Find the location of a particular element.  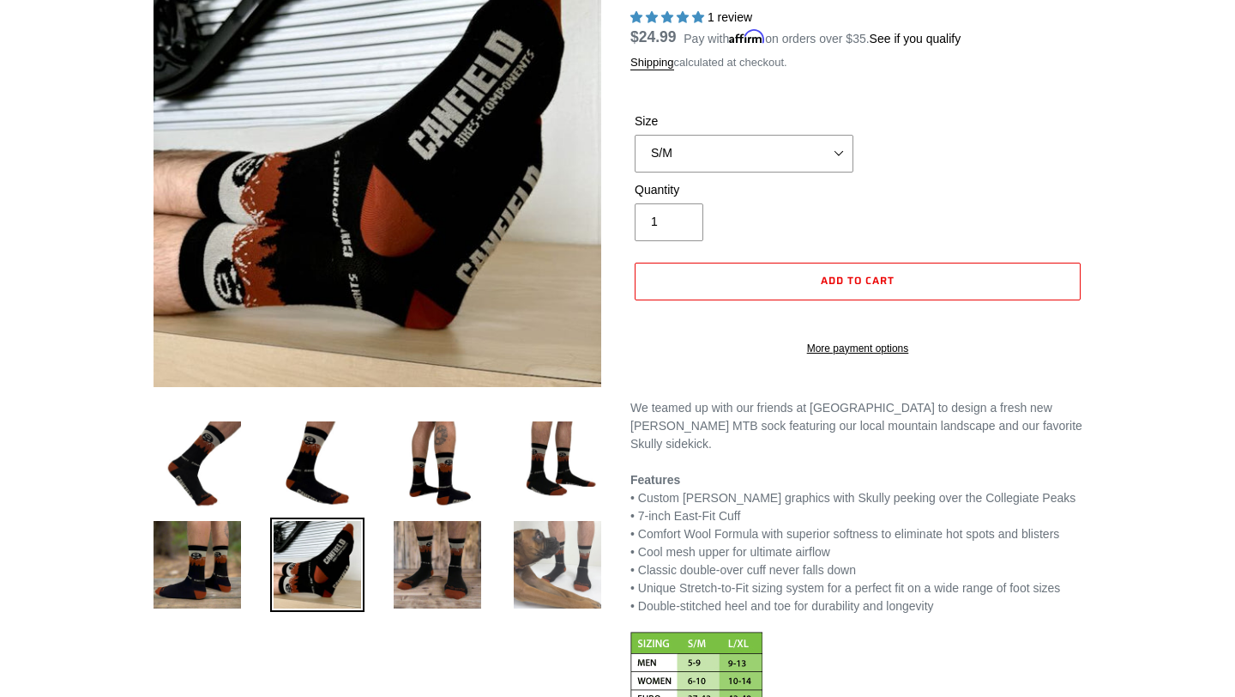

span: Affirm is located at coordinates (747, 36).